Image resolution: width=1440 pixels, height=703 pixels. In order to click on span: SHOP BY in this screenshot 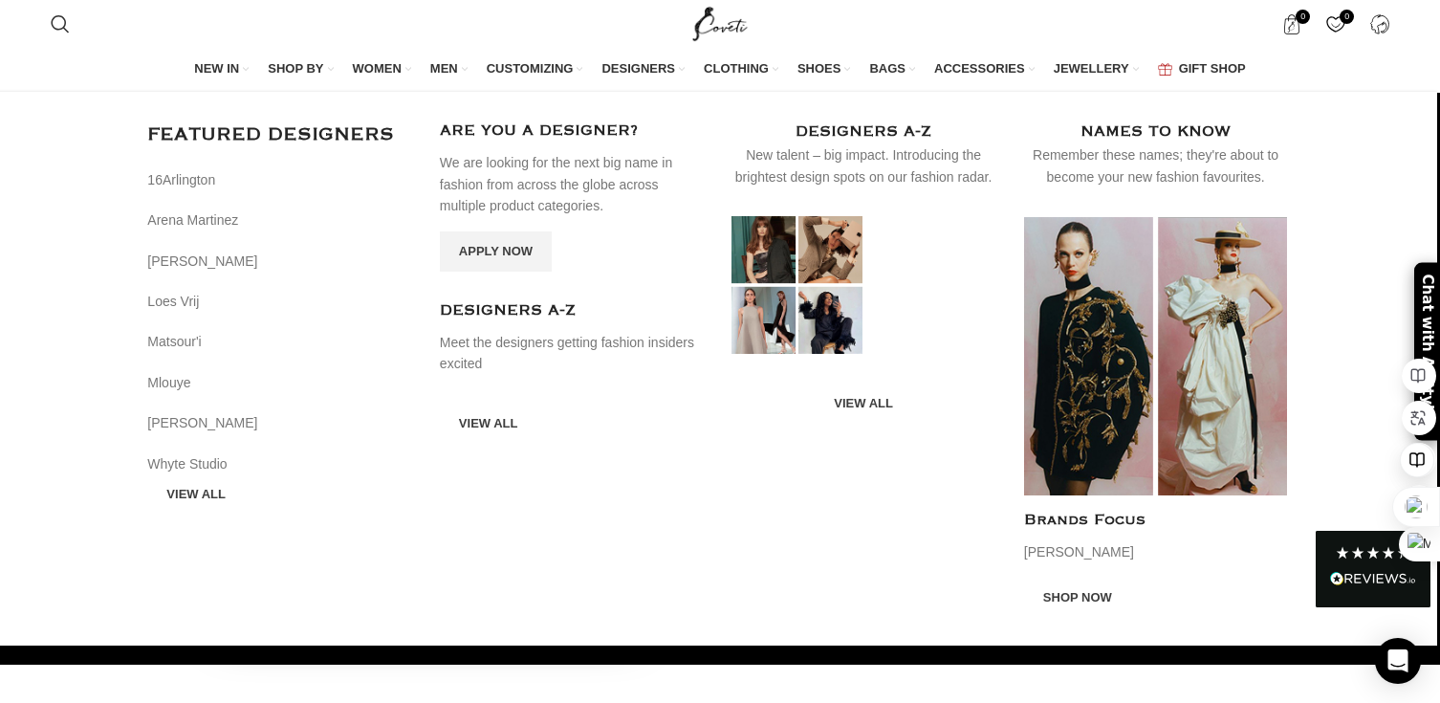, I will do `click(295, 69)`.